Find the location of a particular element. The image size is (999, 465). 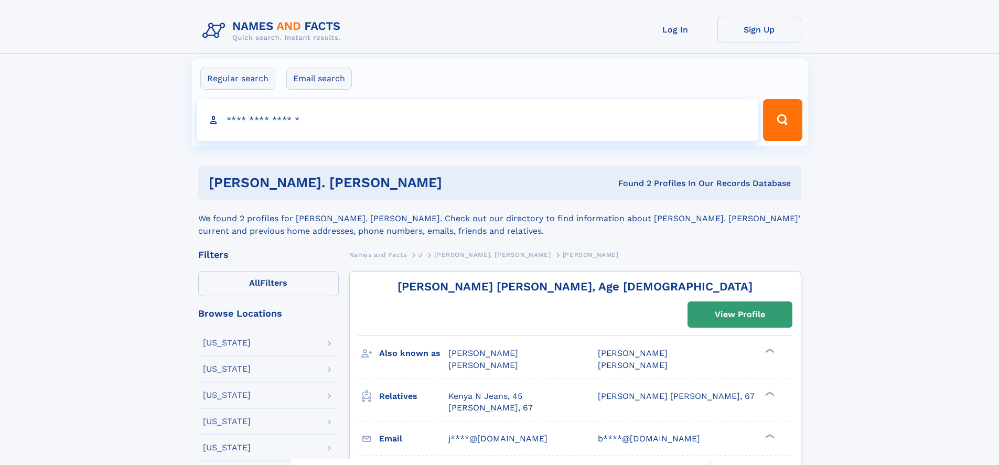

input: search input is located at coordinates (478, 120).